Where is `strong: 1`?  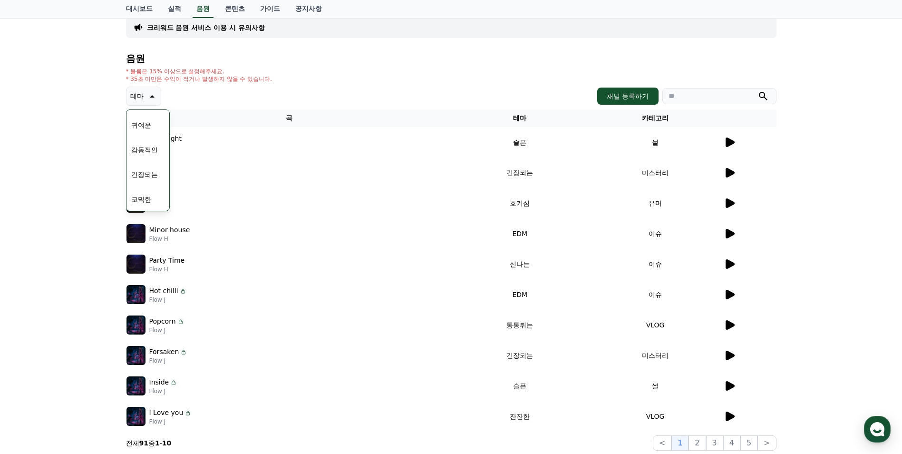
strong: 1 is located at coordinates (157, 443).